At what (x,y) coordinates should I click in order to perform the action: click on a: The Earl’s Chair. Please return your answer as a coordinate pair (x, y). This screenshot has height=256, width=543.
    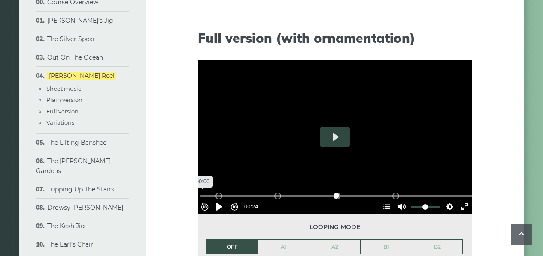
    Looking at the image, I should click on (70, 245).